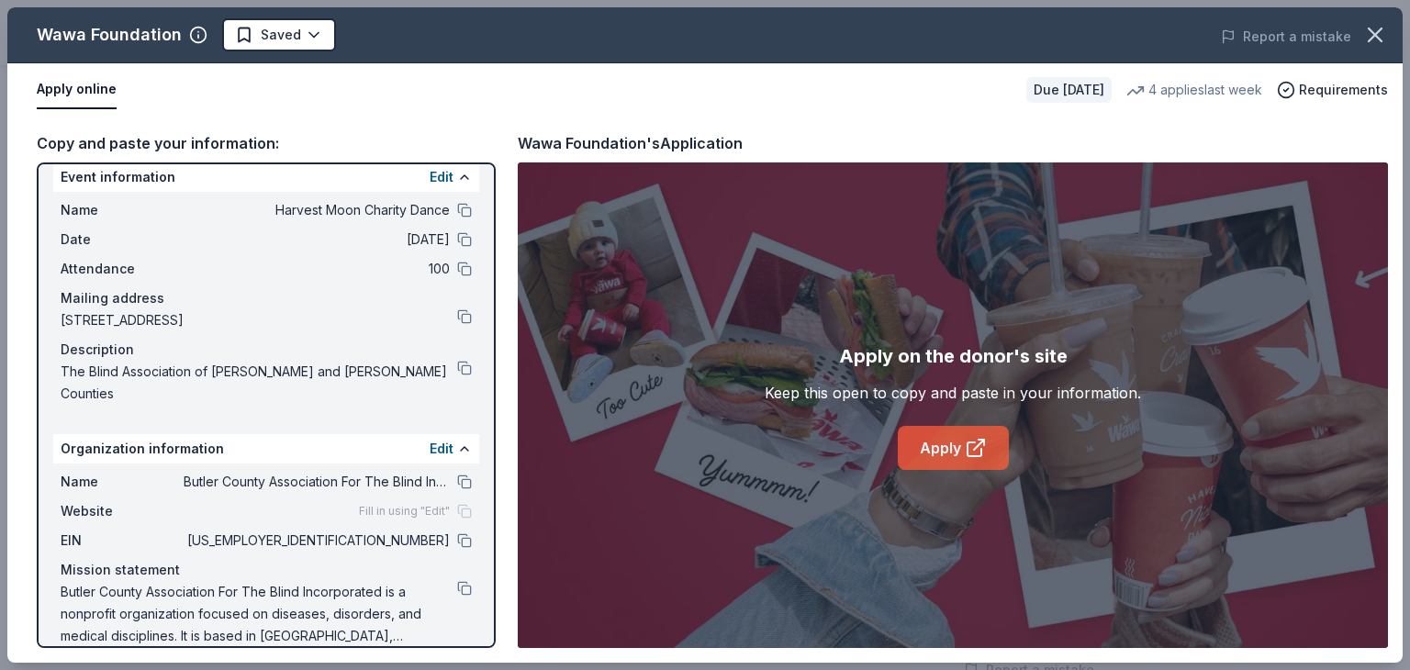 The height and width of the screenshot is (670, 1410). What do you see at coordinates (281, 35) in the screenshot?
I see `span: Saved` at bounding box center [281, 35].